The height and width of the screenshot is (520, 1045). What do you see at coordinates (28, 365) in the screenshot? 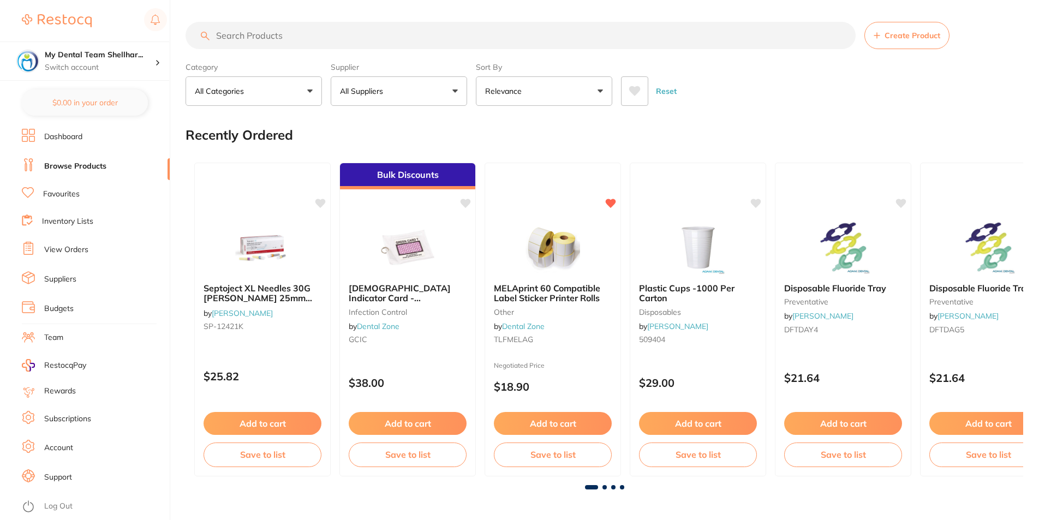
I see `img: RestocqPay` at bounding box center [28, 365].